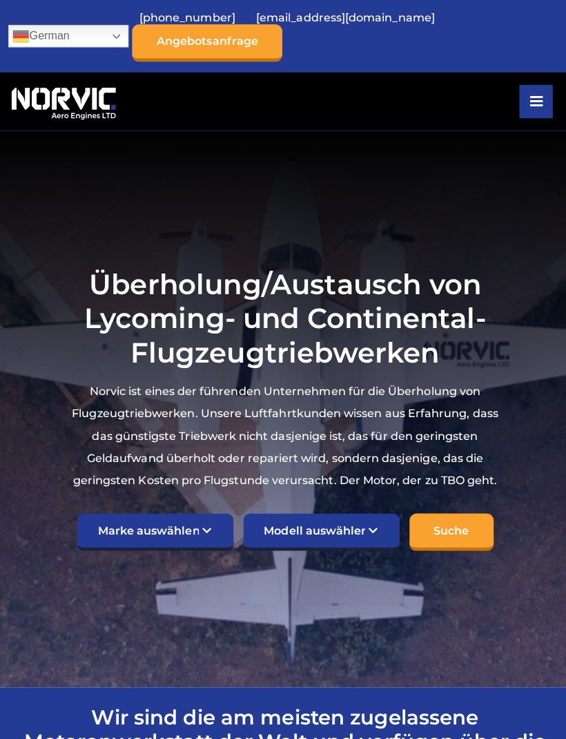 Image resolution: width=566 pixels, height=739 pixels. I want to click on a: Angebotsanfrage, so click(206, 43).